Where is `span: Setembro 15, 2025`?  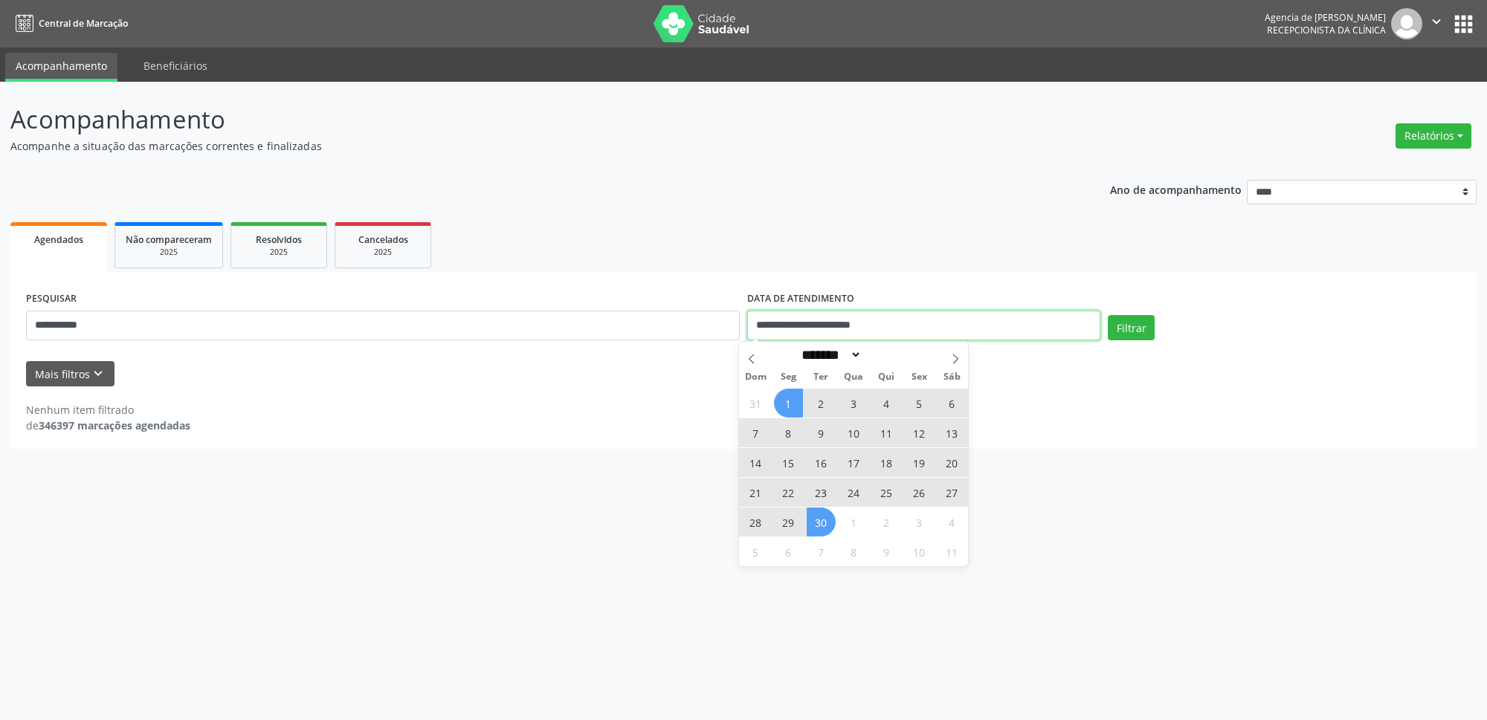 span: Setembro 15, 2025 is located at coordinates (788, 462).